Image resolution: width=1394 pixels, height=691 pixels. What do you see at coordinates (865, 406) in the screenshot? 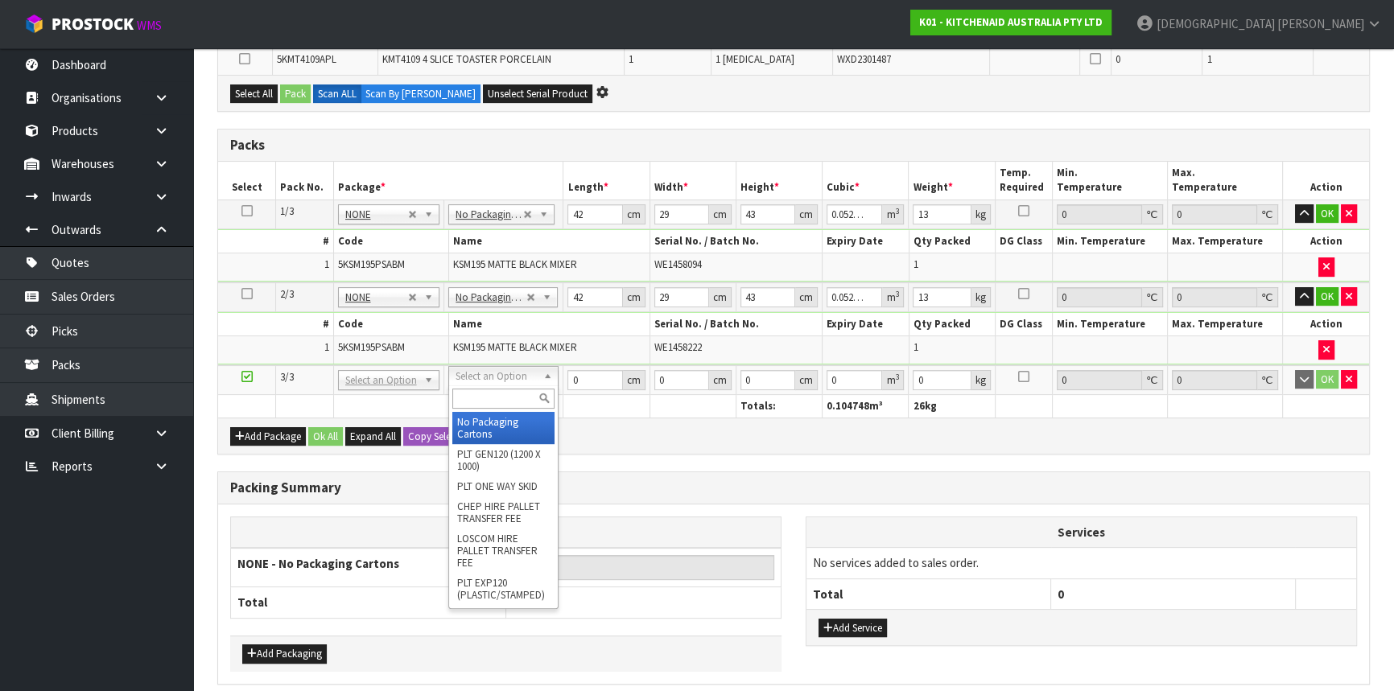
I see `th: m³` at bounding box center [865, 406].